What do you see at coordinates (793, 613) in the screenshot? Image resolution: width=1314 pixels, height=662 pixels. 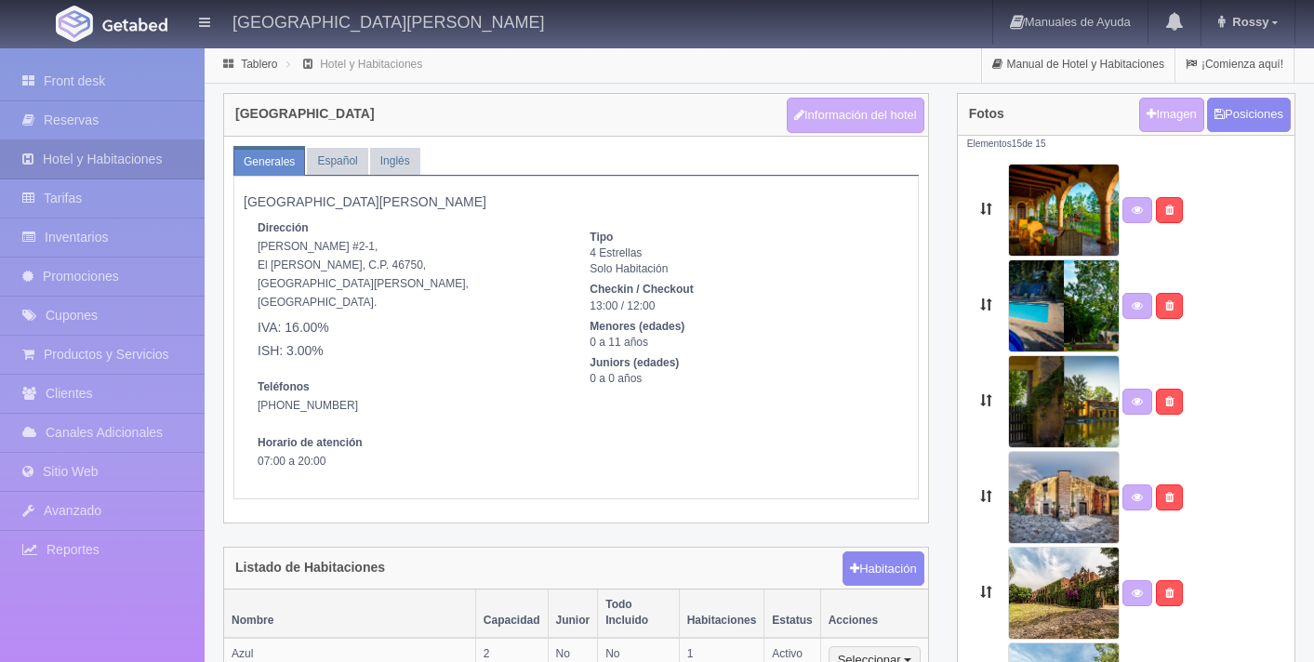 I see `th: Estatus` at bounding box center [793, 613].